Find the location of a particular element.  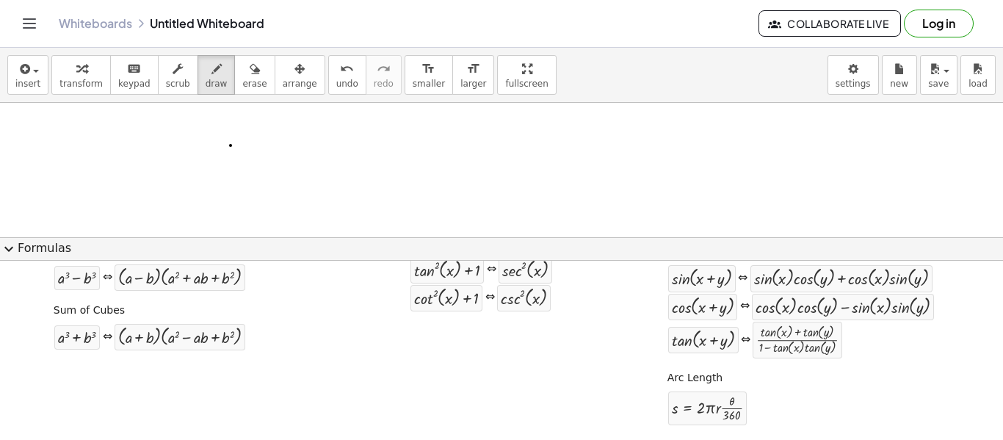

a: Whiteboards is located at coordinates (95, 23).